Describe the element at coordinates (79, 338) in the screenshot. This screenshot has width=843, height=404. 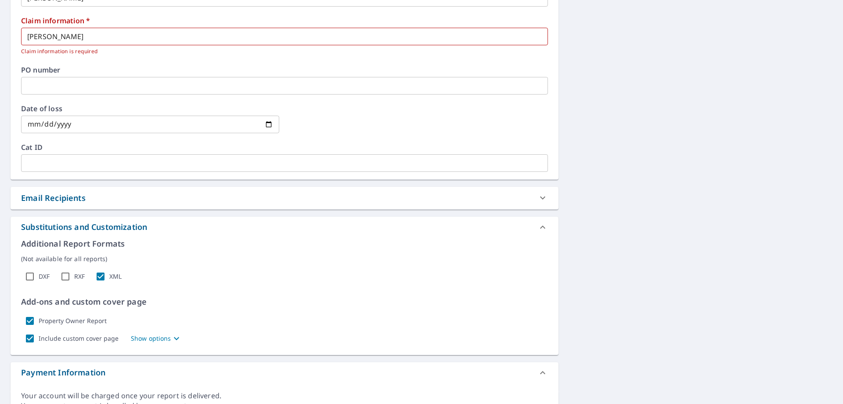
I see `label: Include custom cover page` at that location.